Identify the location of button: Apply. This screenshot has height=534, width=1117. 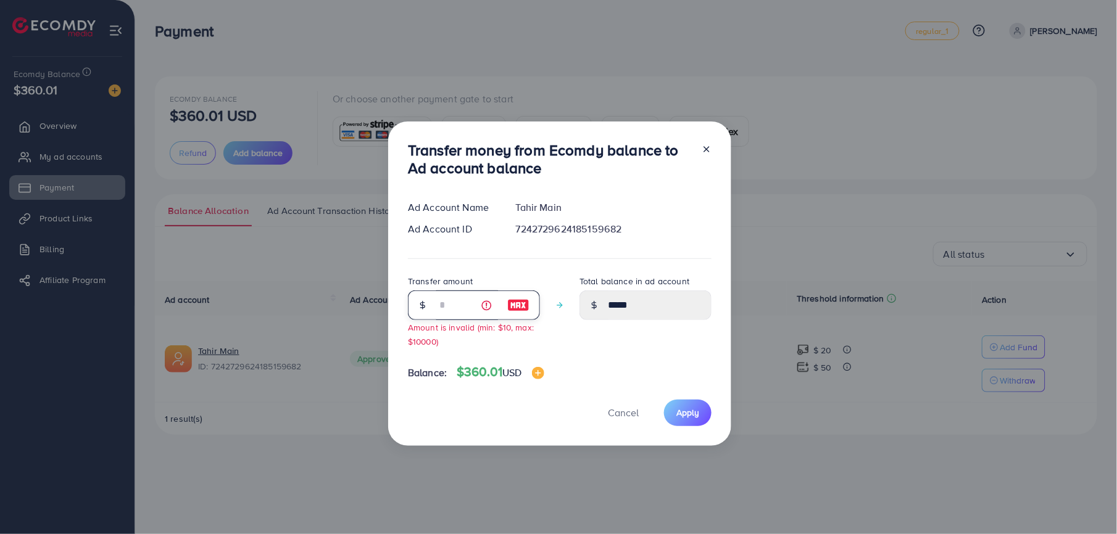
(687, 413).